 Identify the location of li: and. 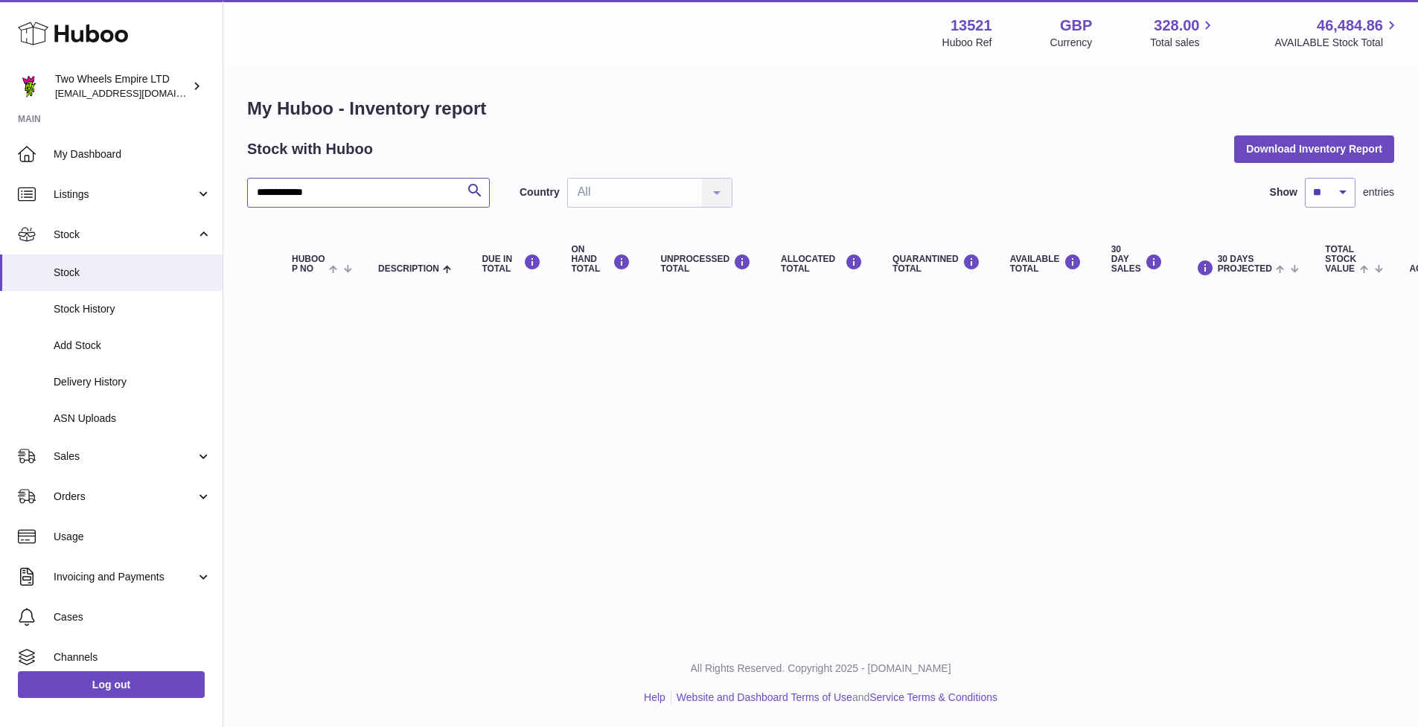
(834, 697).